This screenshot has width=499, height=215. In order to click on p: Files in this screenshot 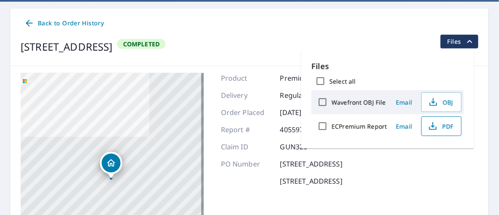, I will do `click(388, 66)`.